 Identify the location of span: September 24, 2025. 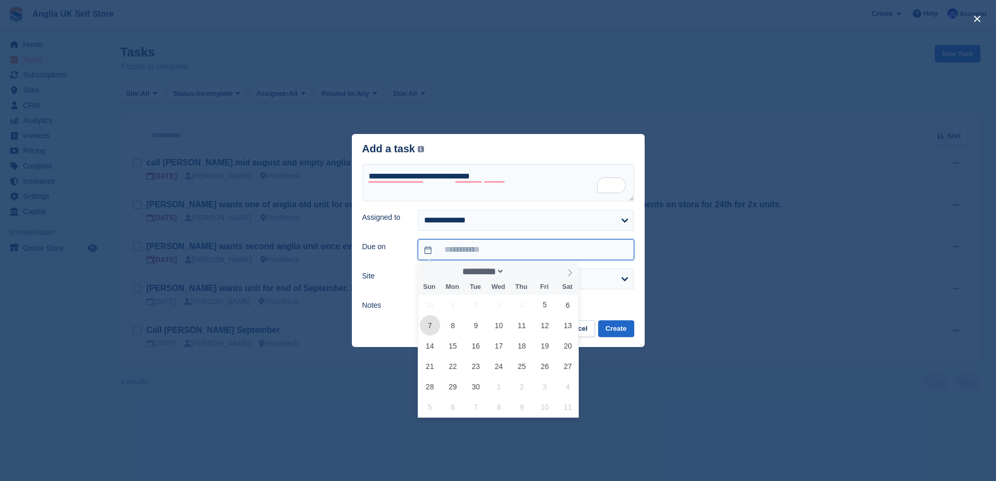
(499, 366).